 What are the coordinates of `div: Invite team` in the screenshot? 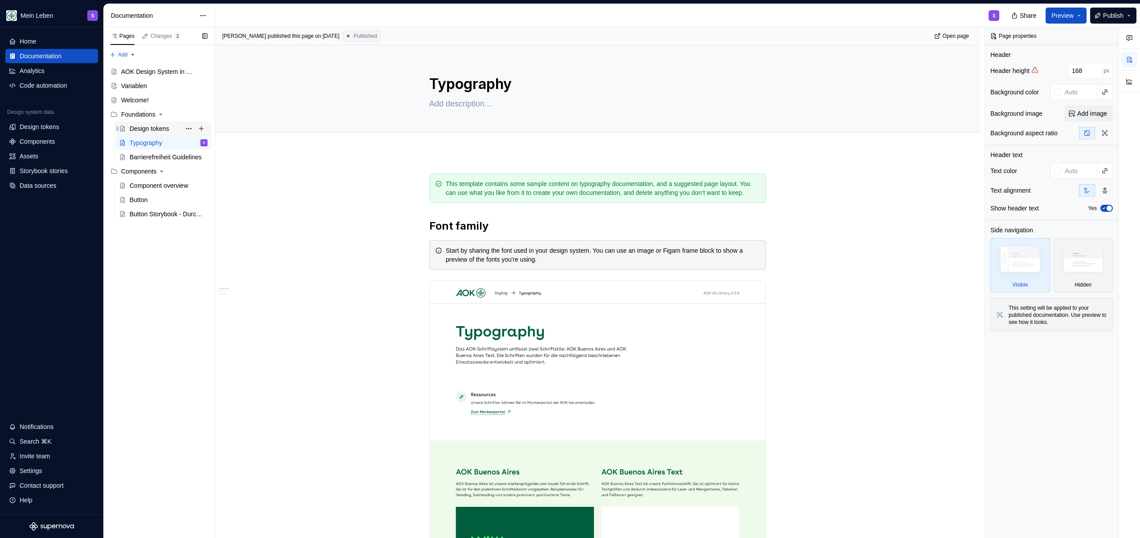 It's located at (35, 456).